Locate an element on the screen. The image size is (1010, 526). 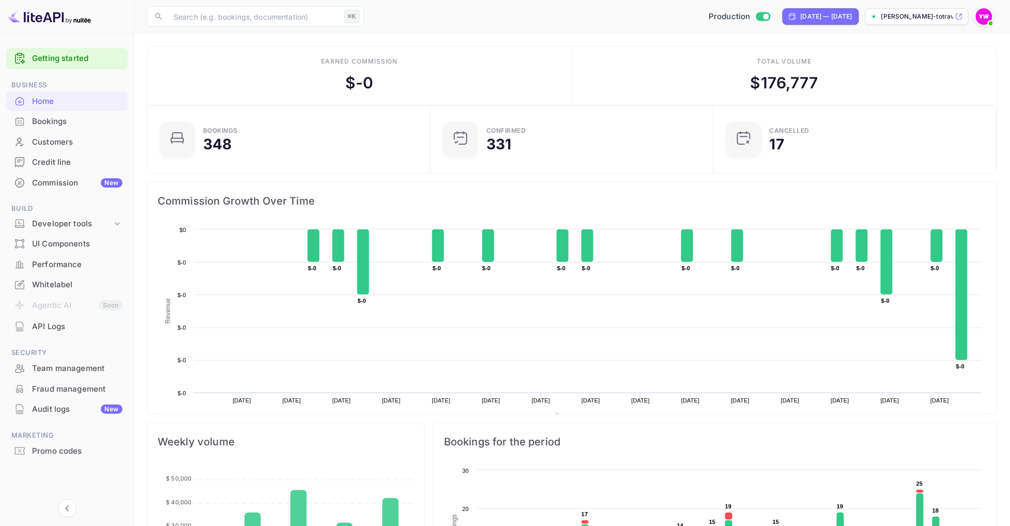
div: Fraud management is located at coordinates (67, 389).